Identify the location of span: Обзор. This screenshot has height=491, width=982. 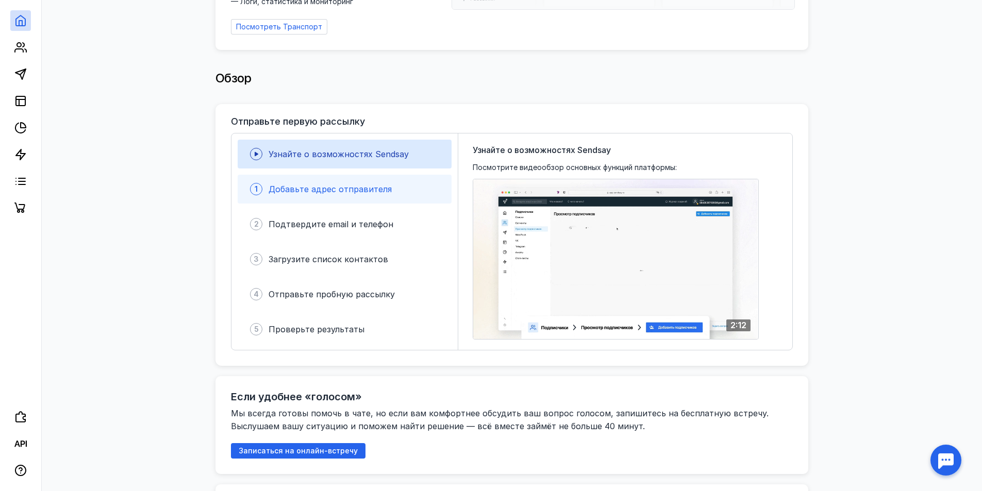
(234, 78).